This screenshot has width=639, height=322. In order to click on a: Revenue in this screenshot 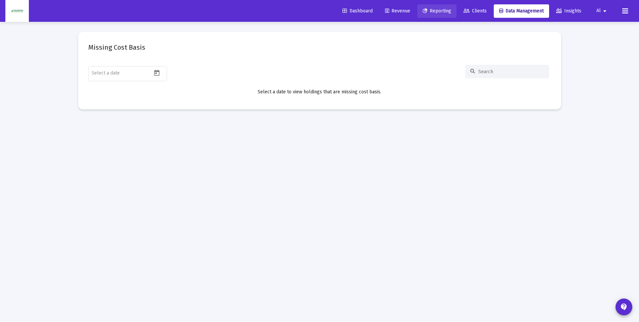, I will do `click(398, 11)`.